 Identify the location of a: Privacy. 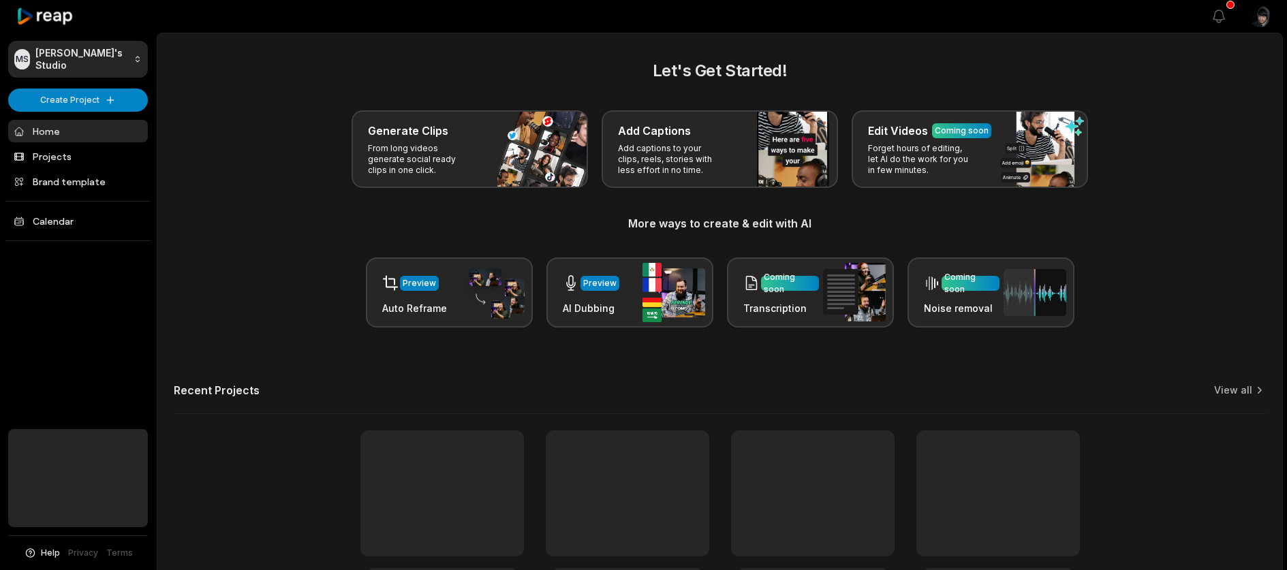
(83, 553).